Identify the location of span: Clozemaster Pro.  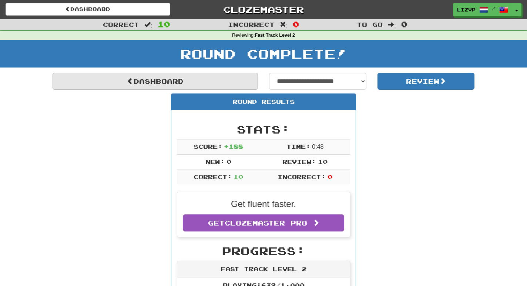
(266, 223).